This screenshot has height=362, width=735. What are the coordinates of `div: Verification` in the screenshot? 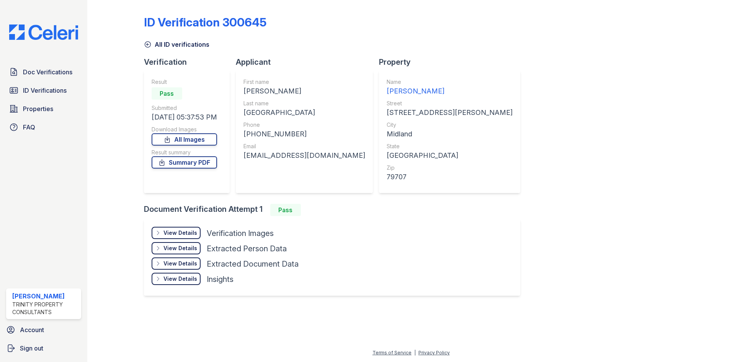 It's located at (190, 62).